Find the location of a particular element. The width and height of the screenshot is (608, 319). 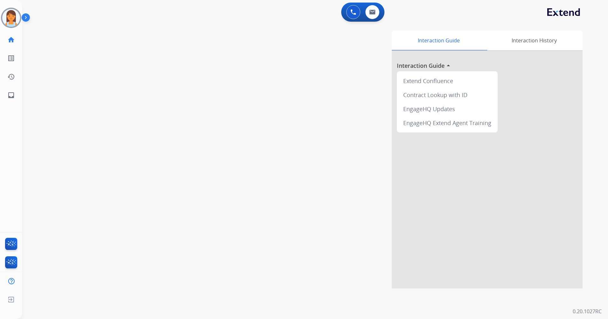

mat-icon: home is located at coordinates (11, 40).